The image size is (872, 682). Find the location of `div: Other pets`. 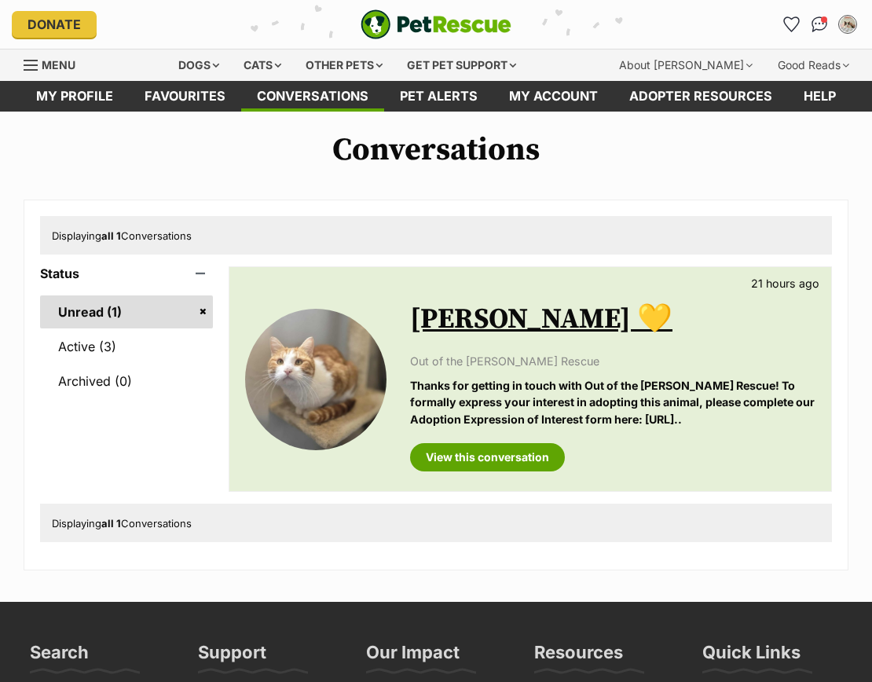

div: Other pets is located at coordinates (344, 65).